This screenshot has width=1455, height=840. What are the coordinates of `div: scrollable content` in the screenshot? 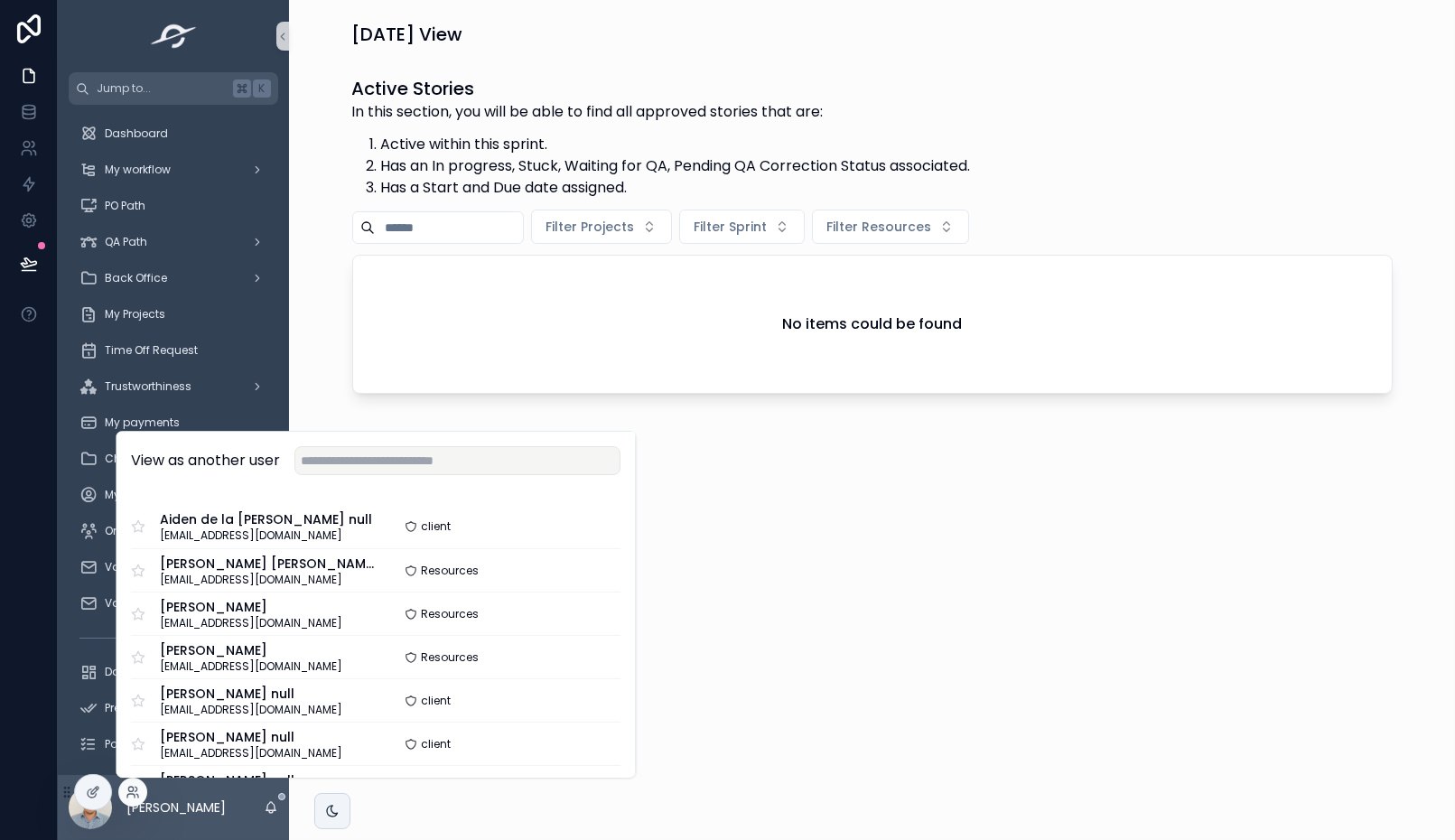 It's located at (173, 440).